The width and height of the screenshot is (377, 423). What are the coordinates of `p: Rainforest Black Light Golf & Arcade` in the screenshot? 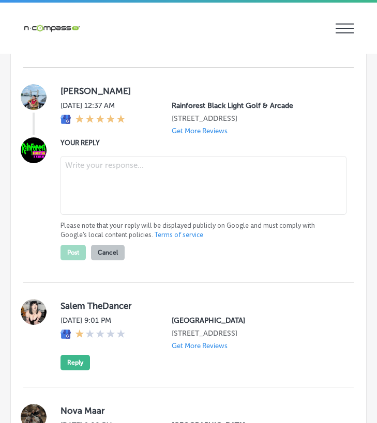 It's located at (254, 105).